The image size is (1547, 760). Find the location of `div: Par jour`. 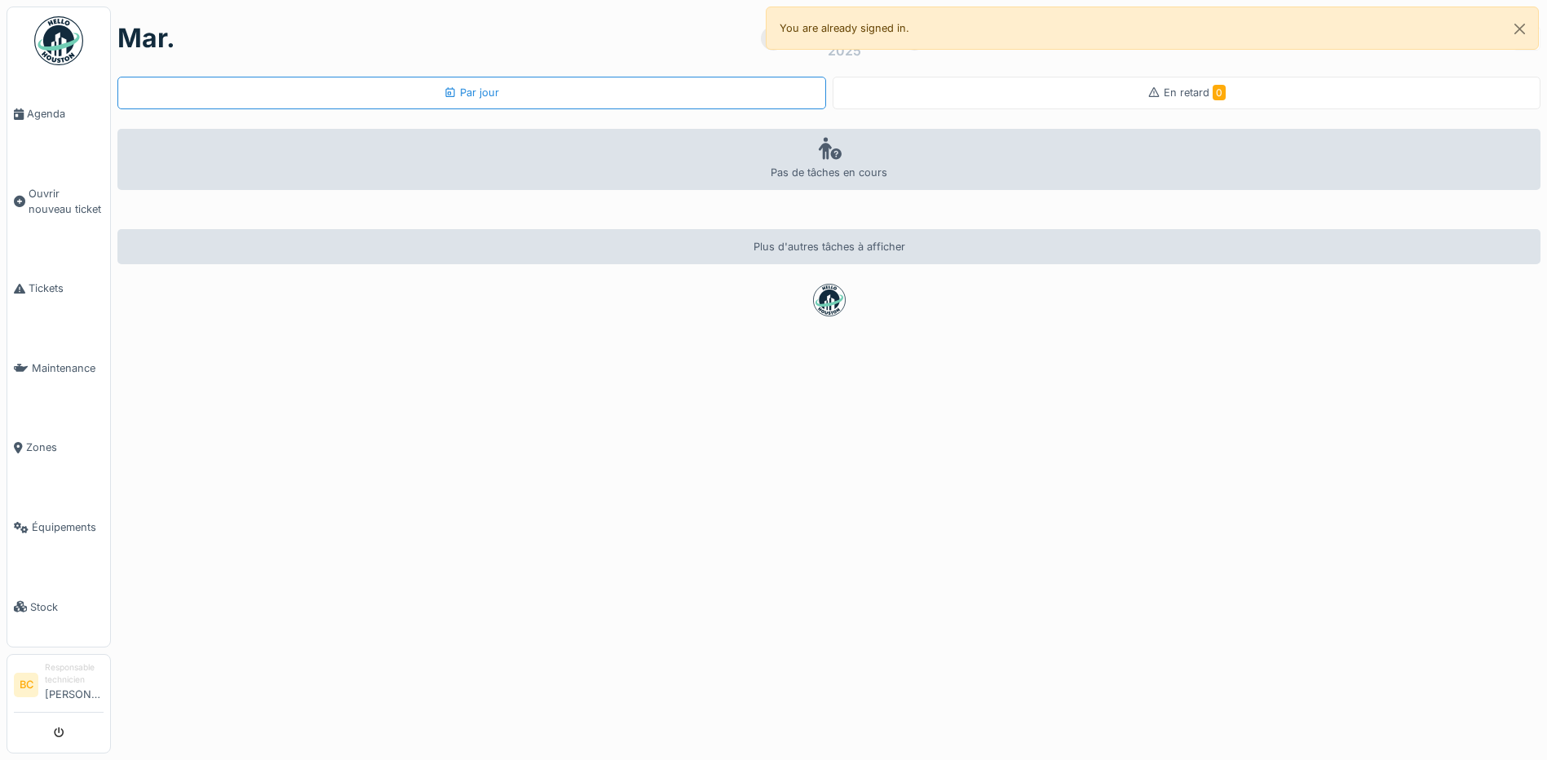

div: Par jour is located at coordinates (471, 92).